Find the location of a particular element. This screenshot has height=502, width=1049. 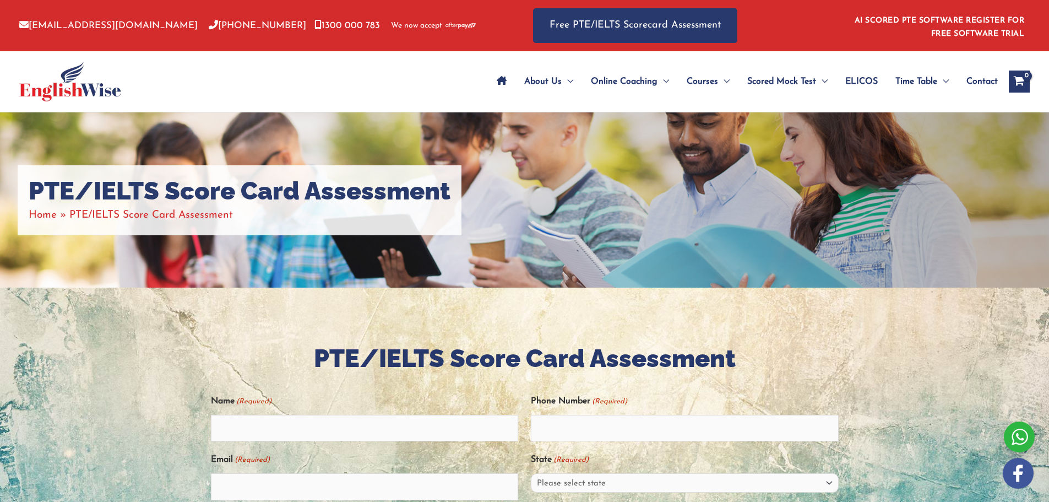

span: ELICOS is located at coordinates (861, 82).